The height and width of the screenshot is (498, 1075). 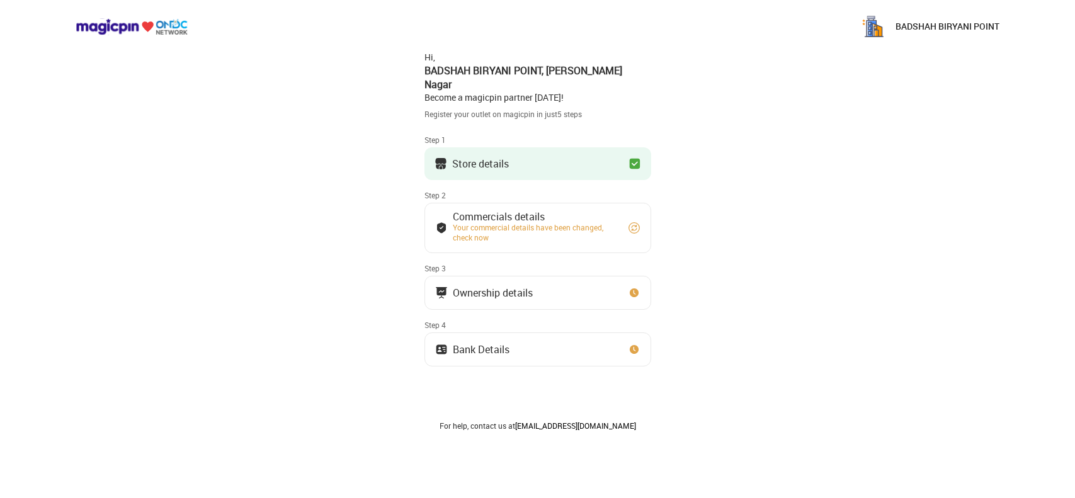 I want to click on div: Step 3, so click(x=538, y=268).